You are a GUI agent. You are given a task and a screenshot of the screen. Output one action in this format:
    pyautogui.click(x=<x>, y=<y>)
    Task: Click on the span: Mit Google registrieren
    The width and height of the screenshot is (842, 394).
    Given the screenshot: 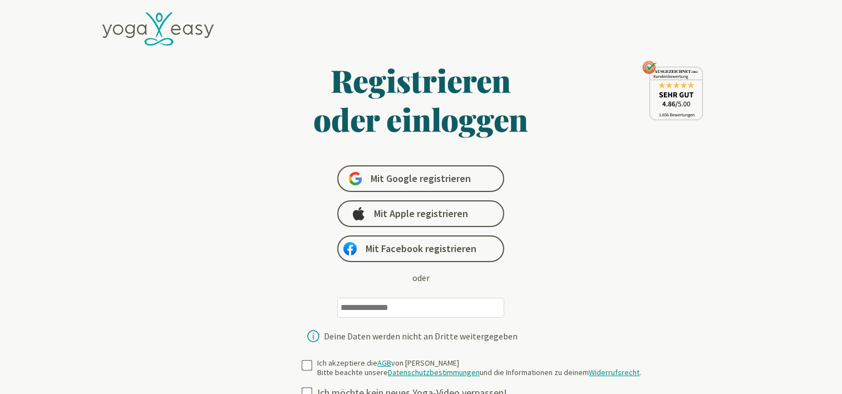 What is the action you would take?
    pyautogui.click(x=421, y=179)
    